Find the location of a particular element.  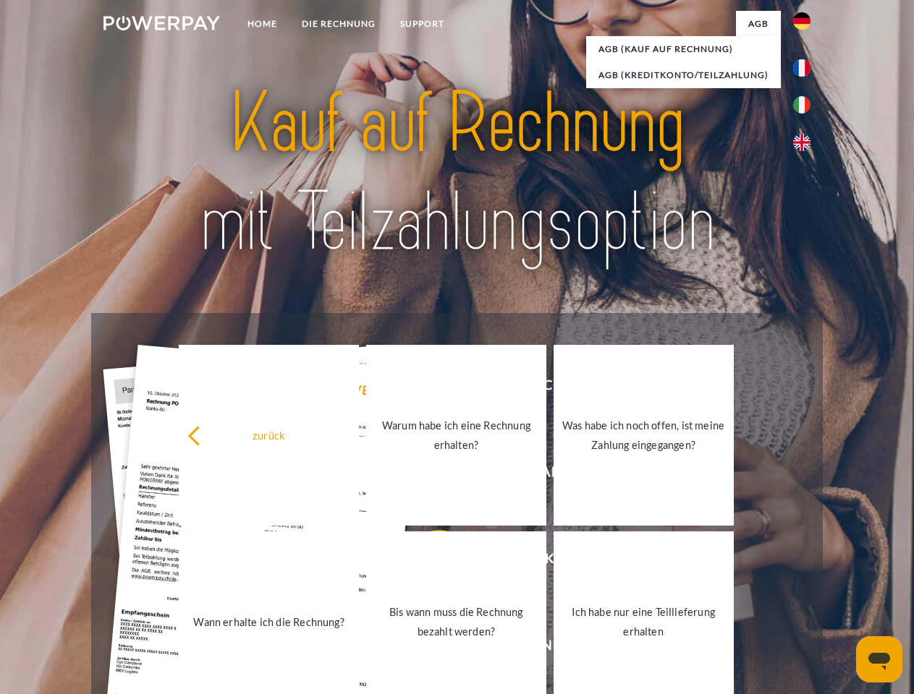

img: logo-powerpay-white.svg is located at coordinates (161, 23).